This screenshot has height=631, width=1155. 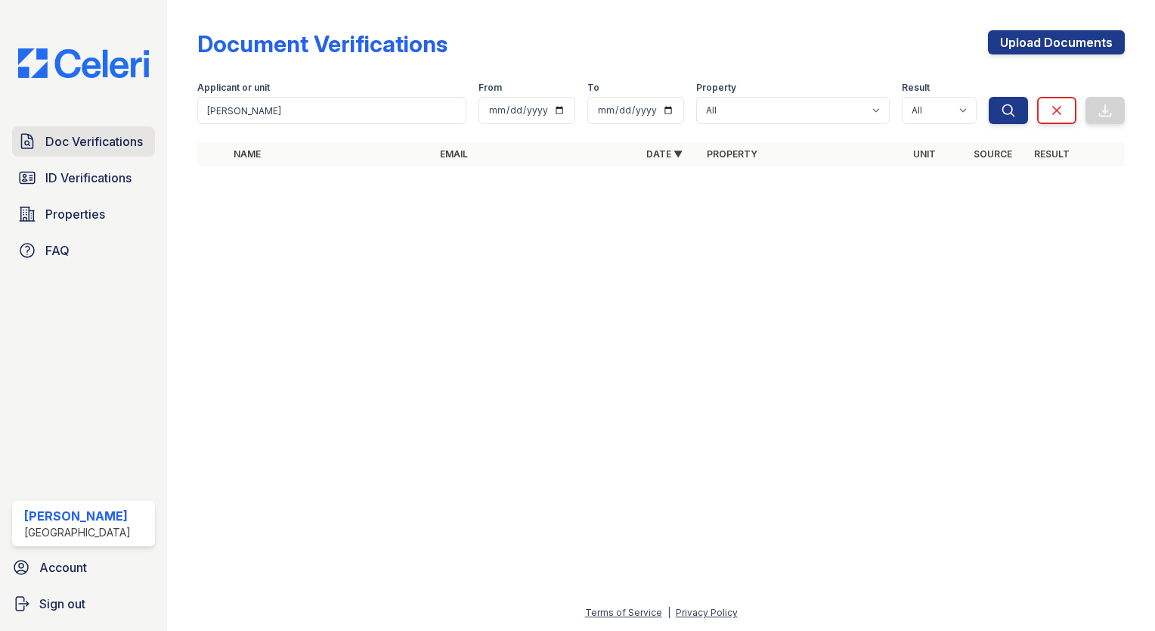 What do you see at coordinates (88, 178) in the screenshot?
I see `span: ID Verifications` at bounding box center [88, 178].